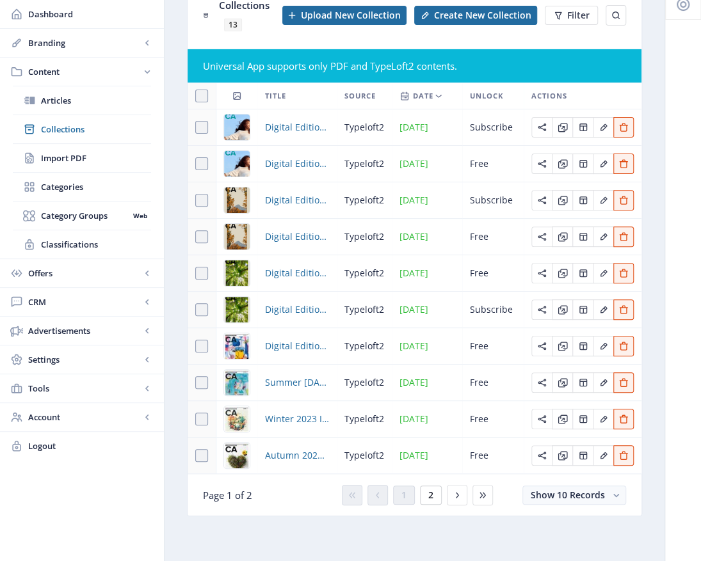 The width and height of the screenshot is (701, 561). What do you see at coordinates (96, 187) in the screenshot?
I see `span: Categories` at bounding box center [96, 187].